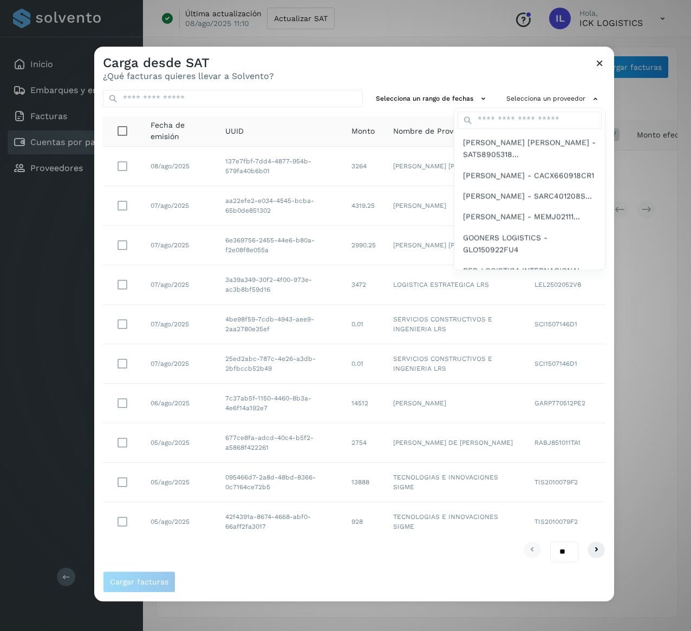 This screenshot has height=631, width=691. Describe the element at coordinates (529, 277) in the screenshot. I see `span: RED LOGISTICA INTERNACIONAL - RLI020902A...` at that location.